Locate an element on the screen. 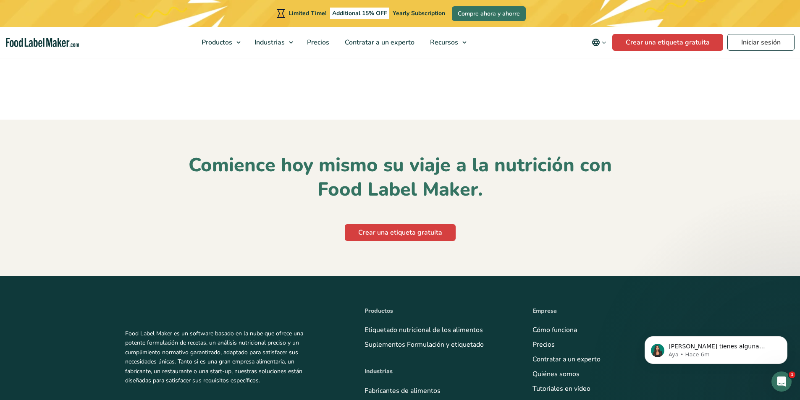 Image resolution: width=800 pixels, height=400 pixels. p: Food Label Maker es un software basado en la nube que ofrece una potente formulación de recetas, ... is located at coordinates (219, 357).